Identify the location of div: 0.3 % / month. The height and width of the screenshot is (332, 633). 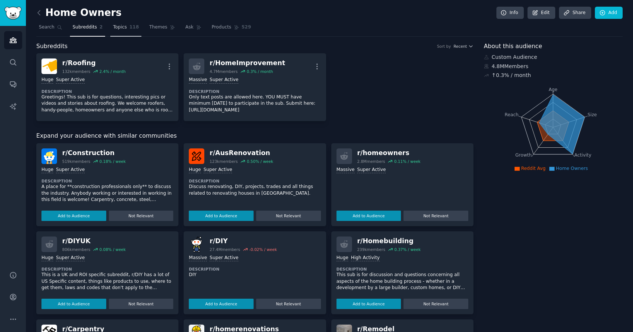
(260, 71).